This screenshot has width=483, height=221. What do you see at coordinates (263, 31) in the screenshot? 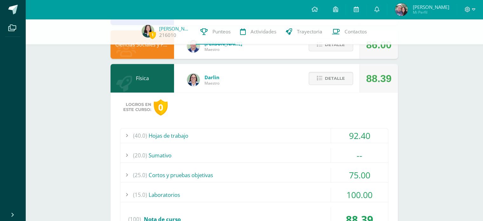
I see `span: Actividades` at bounding box center [263, 31].